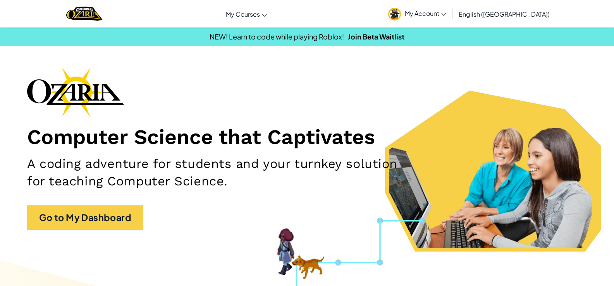 This screenshot has height=286, width=614. Describe the element at coordinates (84, 14) in the screenshot. I see `img: Home` at that location.